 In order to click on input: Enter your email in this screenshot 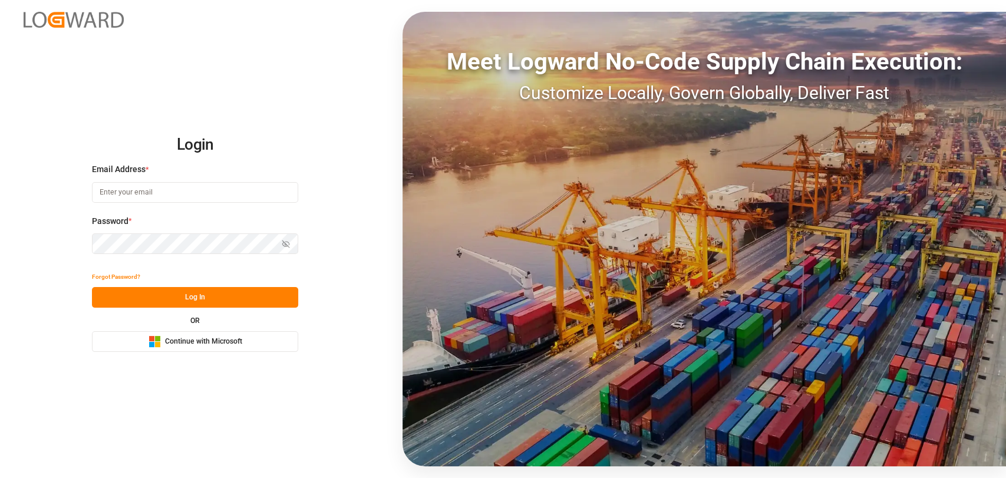, I will do `click(195, 192)`.